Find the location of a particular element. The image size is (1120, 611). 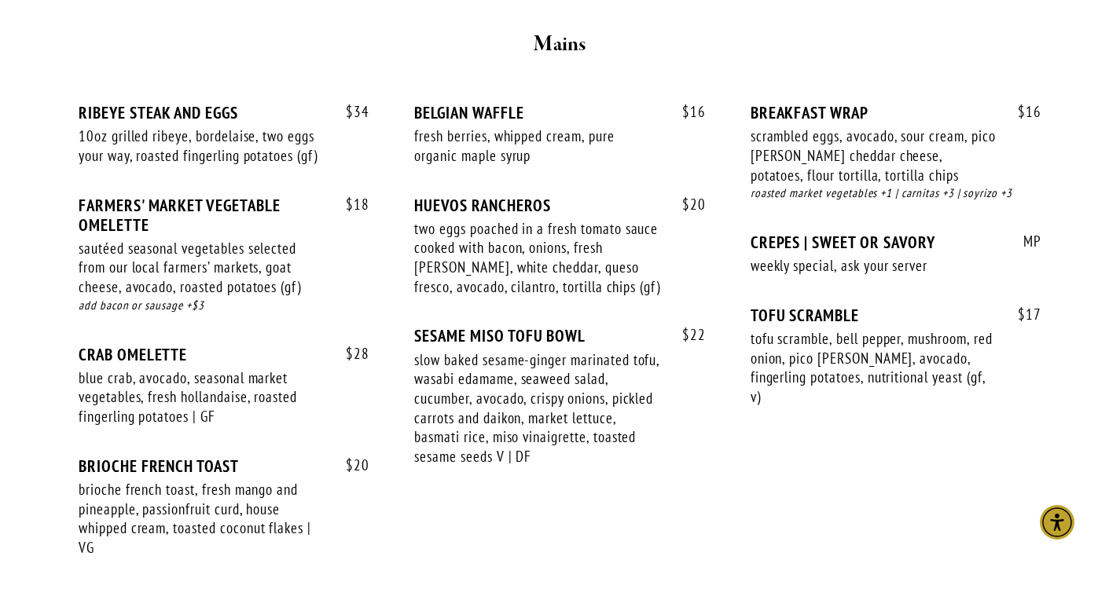

div: blue crab, avocado, seasonal market vegetables, fresh hollandaise, roasted fingerling potatoes | GF is located at coordinates (201, 398).